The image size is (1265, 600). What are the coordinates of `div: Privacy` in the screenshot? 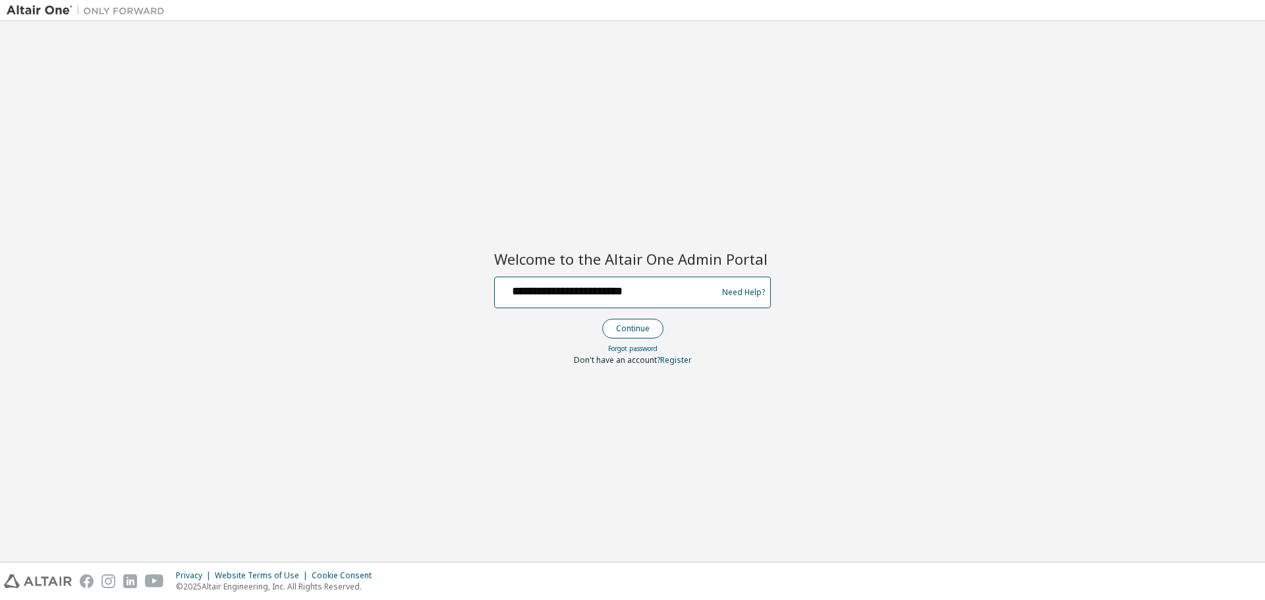 It's located at (195, 576).